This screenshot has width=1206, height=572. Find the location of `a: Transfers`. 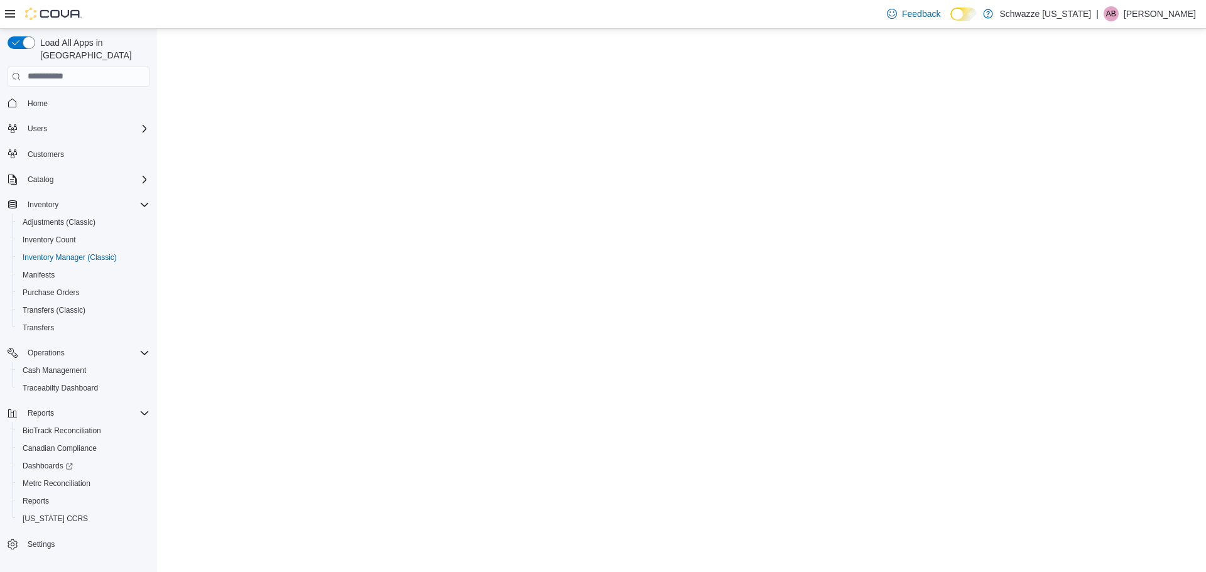

a: Transfers is located at coordinates (38, 328).